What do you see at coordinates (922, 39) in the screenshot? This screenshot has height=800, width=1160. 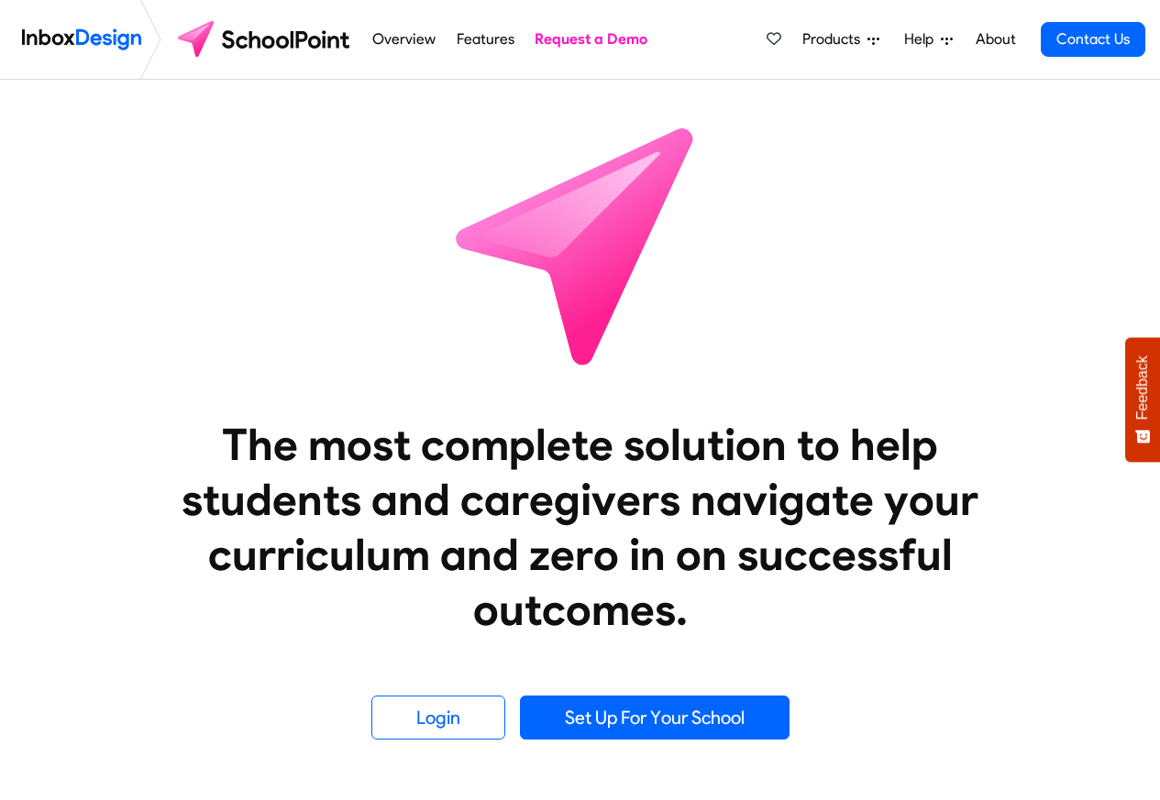 I see `span: Help` at bounding box center [922, 39].